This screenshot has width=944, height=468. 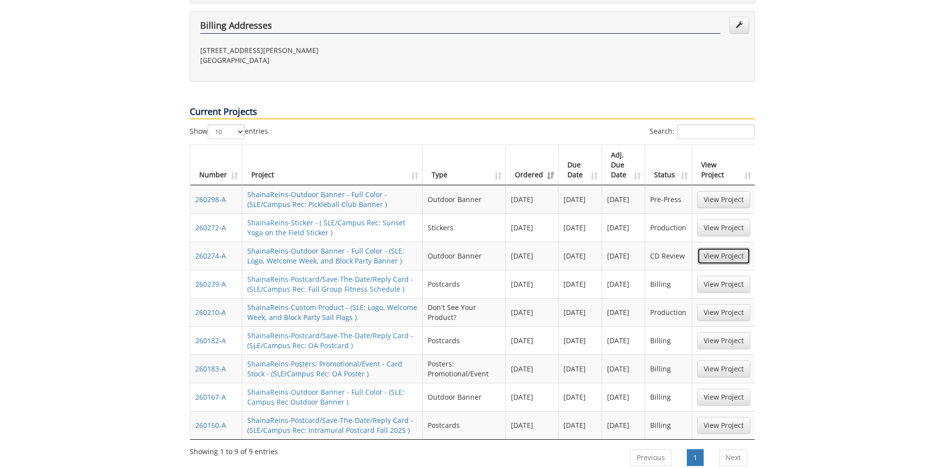 What do you see at coordinates (464, 369) in the screenshot?
I see `td: Posters: Promotional/Event` at bounding box center [464, 369].